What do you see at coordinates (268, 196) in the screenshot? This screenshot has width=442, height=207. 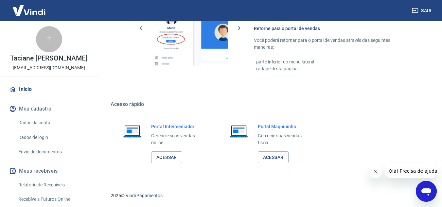 I see `p: 2025 ©` at bounding box center [268, 196].